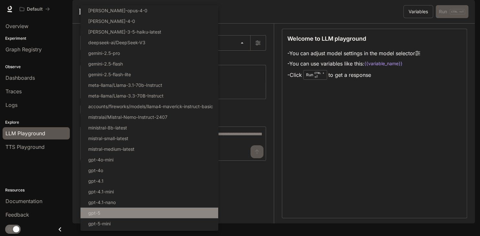 The height and width of the screenshot is (236, 480). I want to click on p: gemini-2.5-flash, so click(105, 64).